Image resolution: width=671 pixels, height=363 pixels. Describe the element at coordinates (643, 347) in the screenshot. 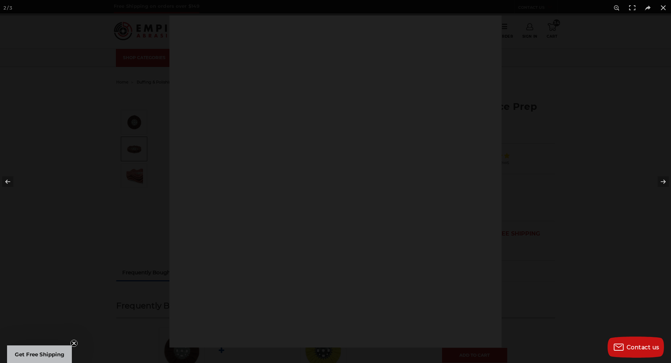

I see `span: Contact us` at that location.